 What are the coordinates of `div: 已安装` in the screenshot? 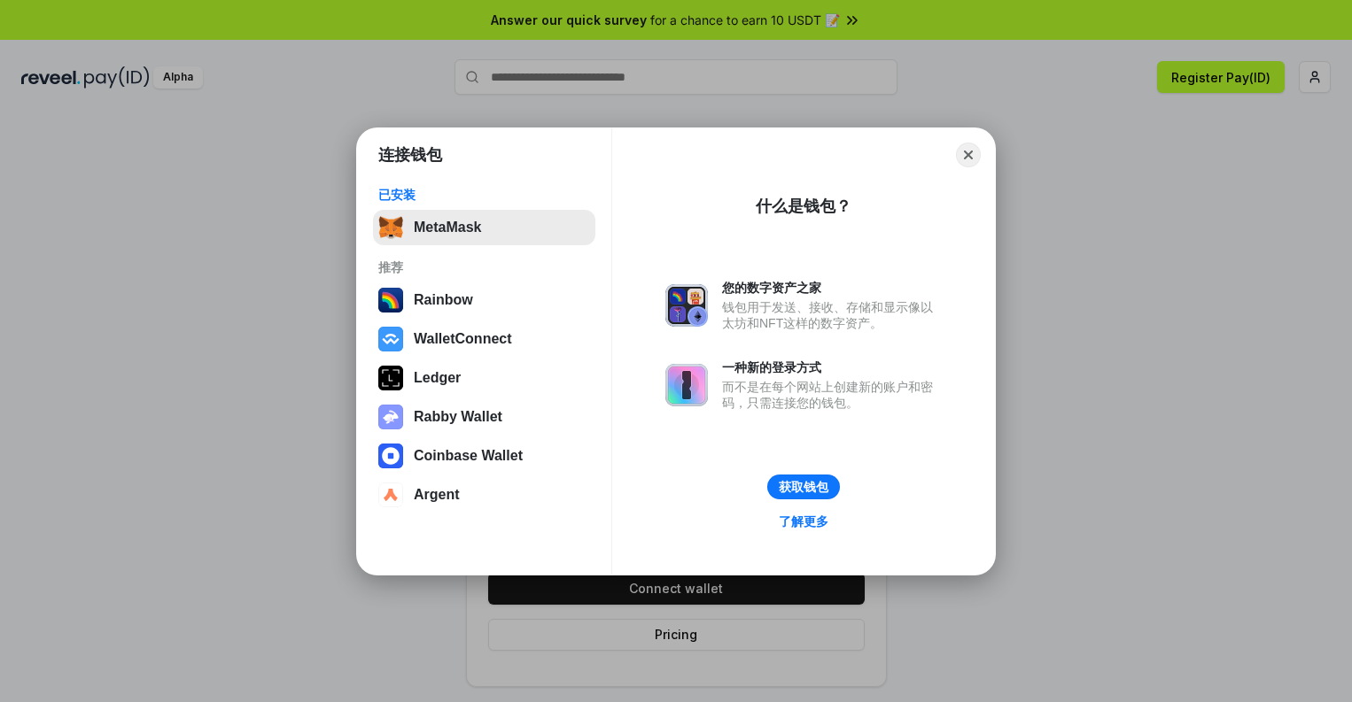 It's located at (484, 195).